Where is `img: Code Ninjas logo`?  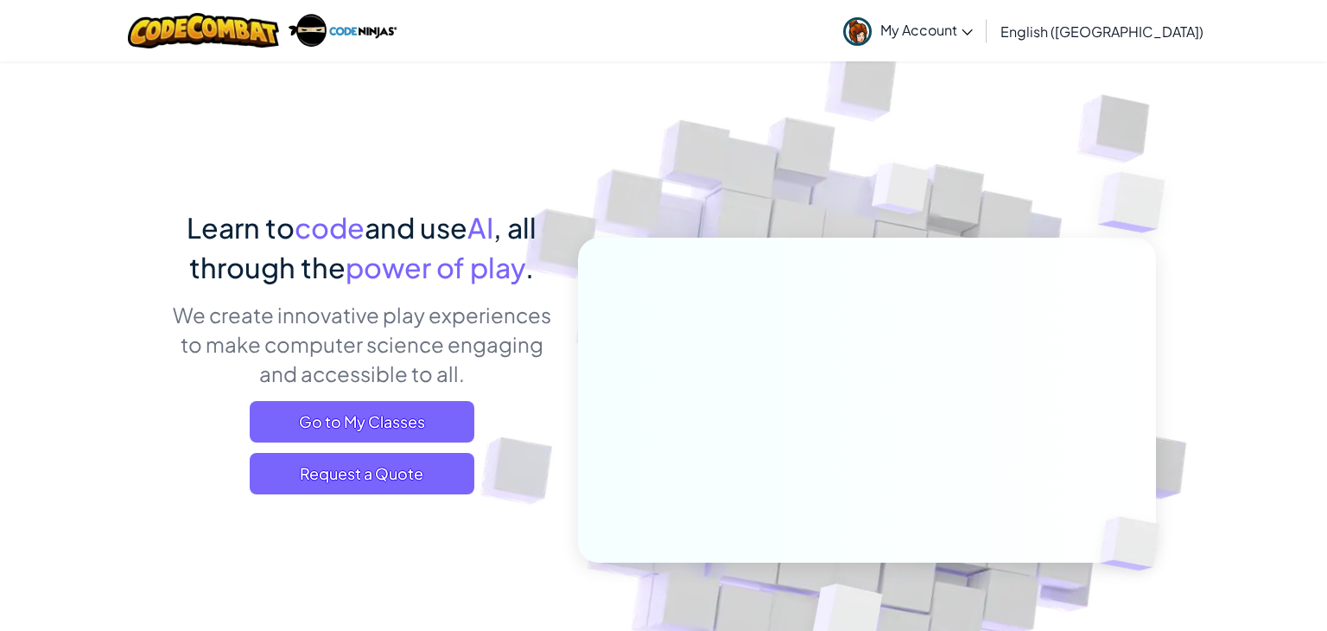 img: Code Ninjas logo is located at coordinates (342, 30).